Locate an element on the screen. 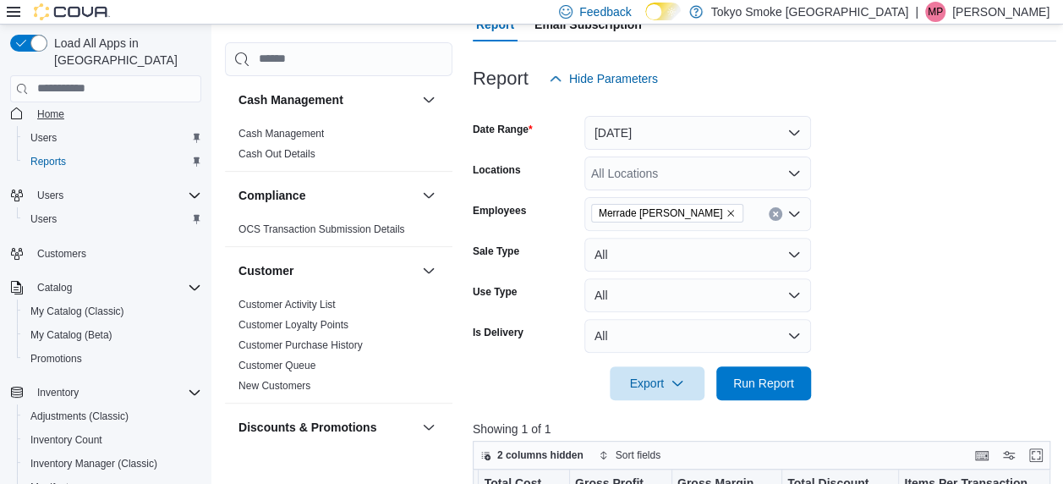  span: Export is located at coordinates (657, 383).